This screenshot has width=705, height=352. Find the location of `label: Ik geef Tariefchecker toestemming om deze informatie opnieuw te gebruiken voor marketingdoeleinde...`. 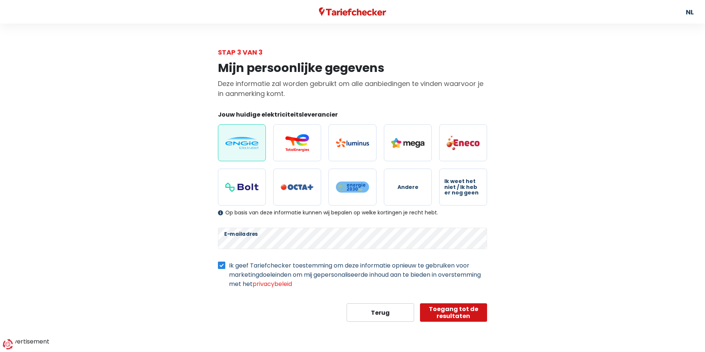

label: Ik geef Tariefchecker toestemming om deze informatie opnieuw te gebruiken voor marketingdoeleinde... is located at coordinates (358, 274).